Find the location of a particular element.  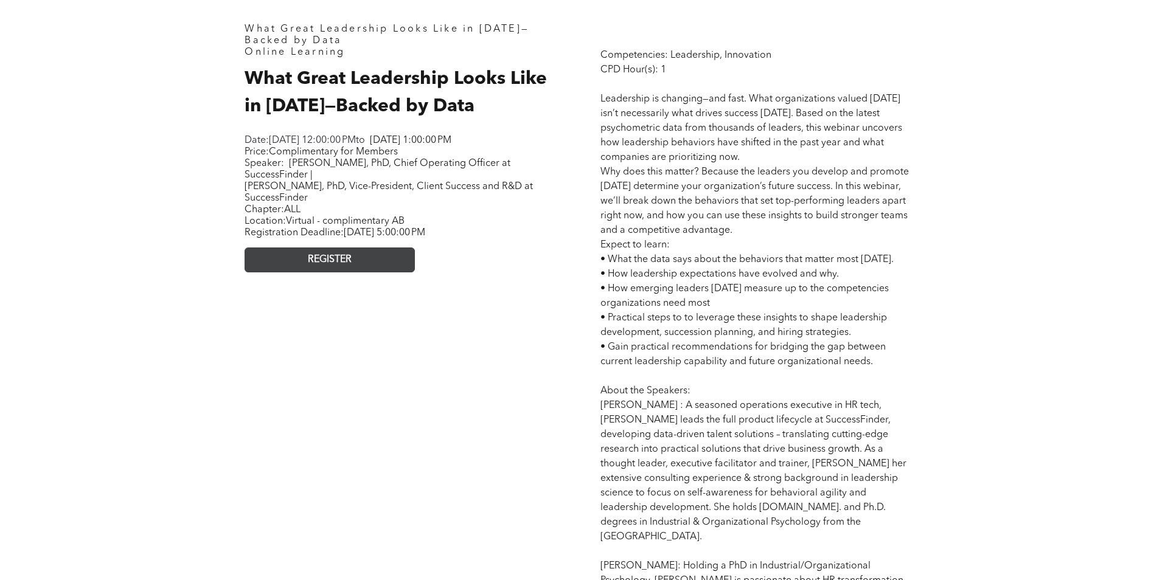

a: REGISTER is located at coordinates (330, 260).